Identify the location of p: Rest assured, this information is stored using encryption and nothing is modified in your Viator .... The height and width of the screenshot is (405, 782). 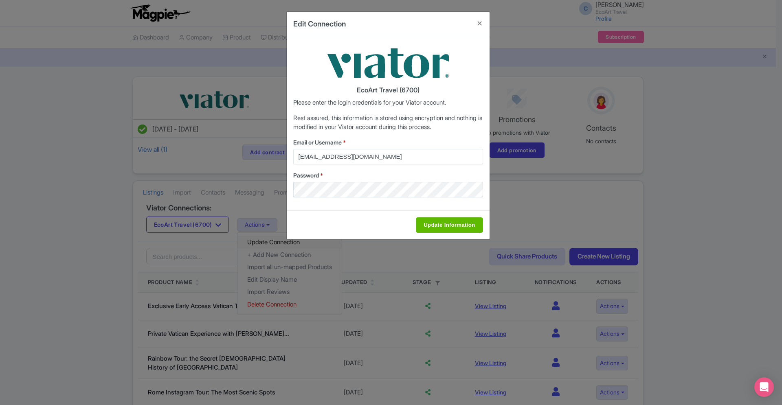
(388, 123).